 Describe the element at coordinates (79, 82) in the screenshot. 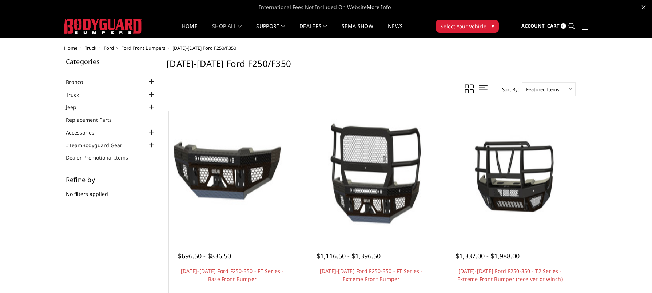

I see `a: Bronco` at that location.